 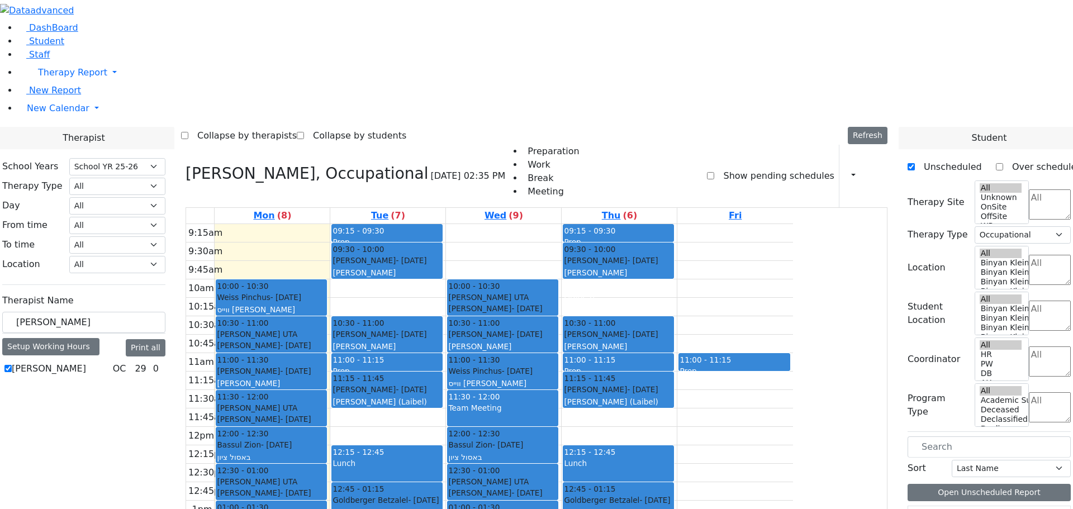 I want to click on li: Meeting, so click(x=551, y=192).